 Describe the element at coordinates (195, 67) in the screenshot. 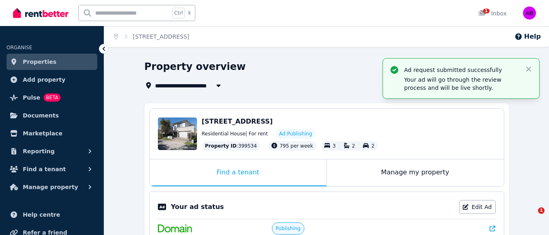

I see `h1: Property overview` at that location.